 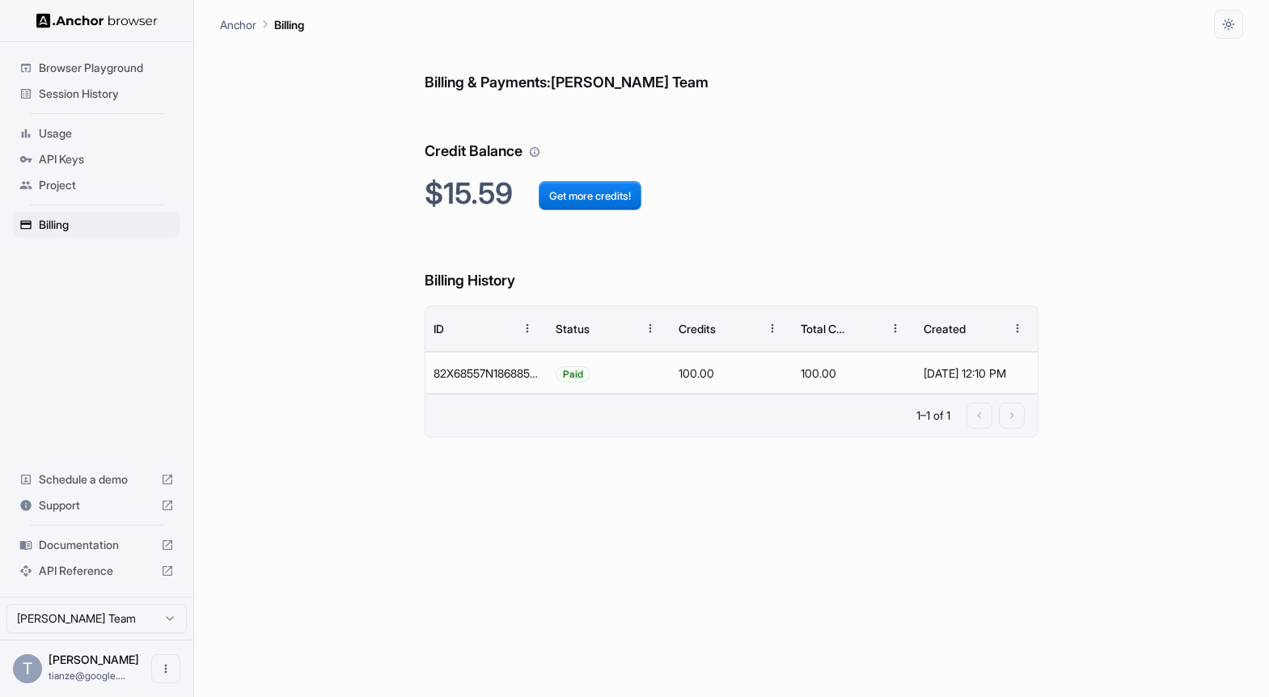 I want to click on span: Browser Playground, so click(x=106, y=68).